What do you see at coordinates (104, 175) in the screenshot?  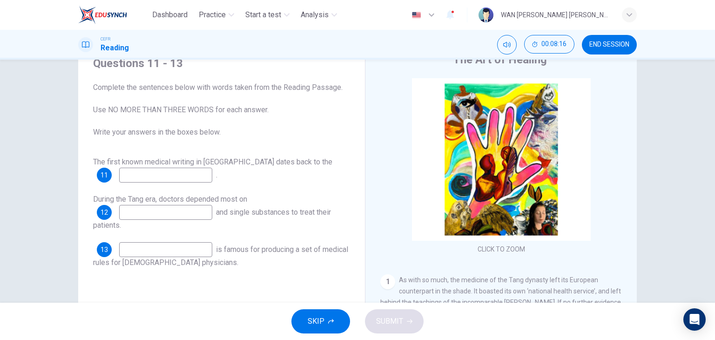 I see `span: 11` at bounding box center [104, 175].